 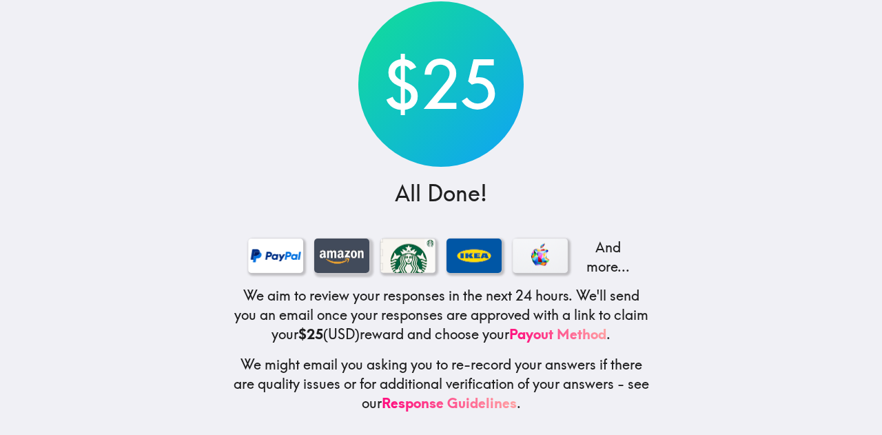 What do you see at coordinates (449, 403) in the screenshot?
I see `a: Response Guidelines` at bounding box center [449, 403].